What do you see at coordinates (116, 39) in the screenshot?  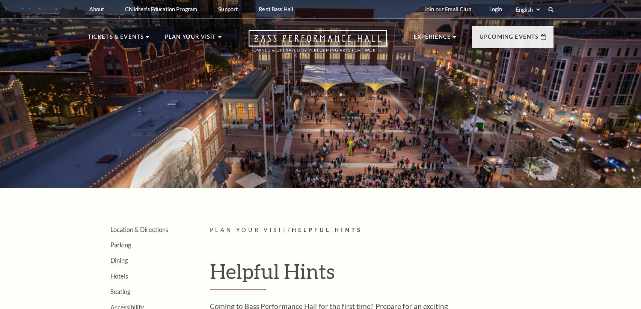 I see `p: Tickets & Events` at bounding box center [116, 39].